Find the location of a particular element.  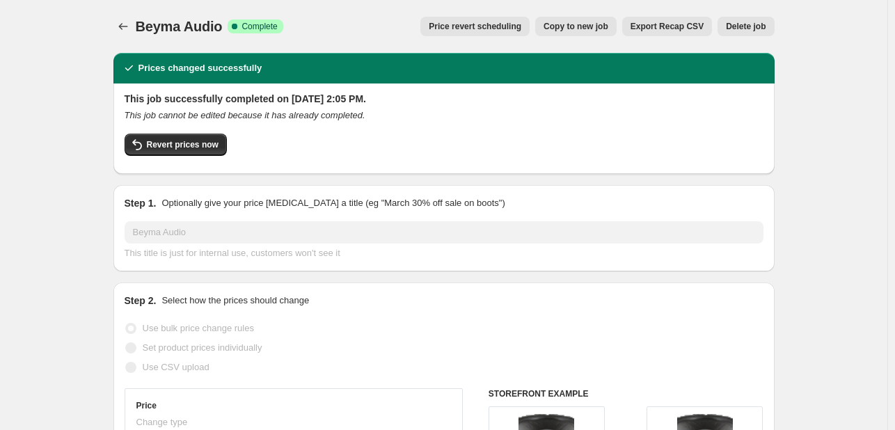

button: Price change jobs is located at coordinates (123, 26).